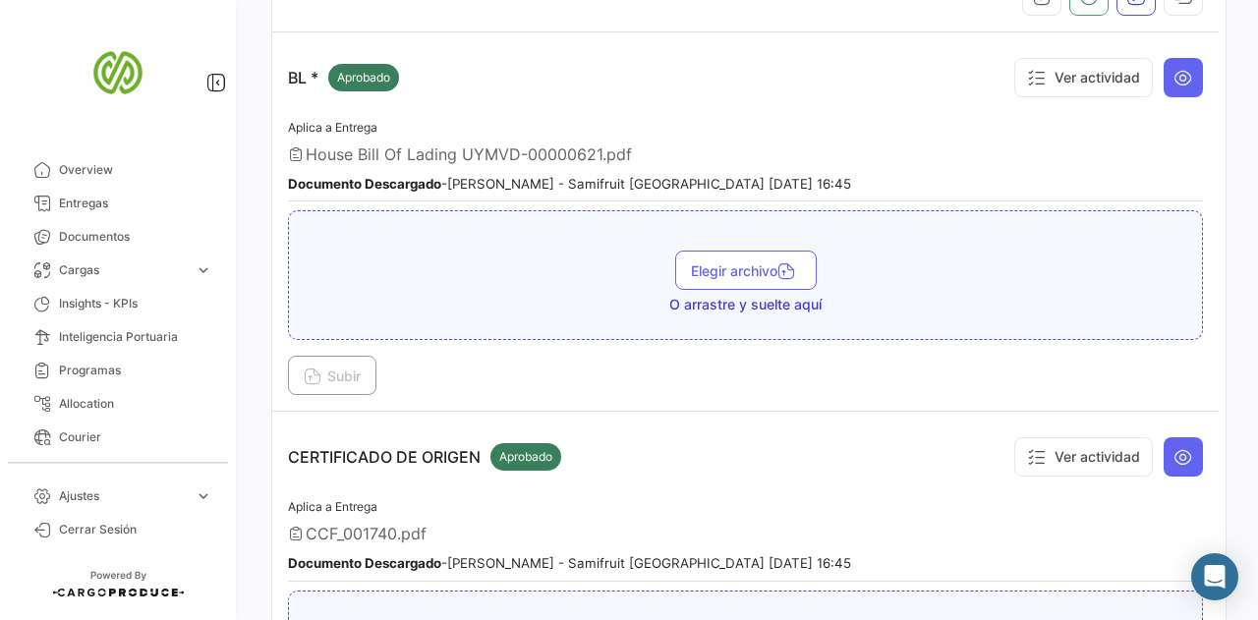 This screenshot has width=1258, height=620. What do you see at coordinates (118, 237) in the screenshot?
I see `a: Documentos` at bounding box center [118, 237].